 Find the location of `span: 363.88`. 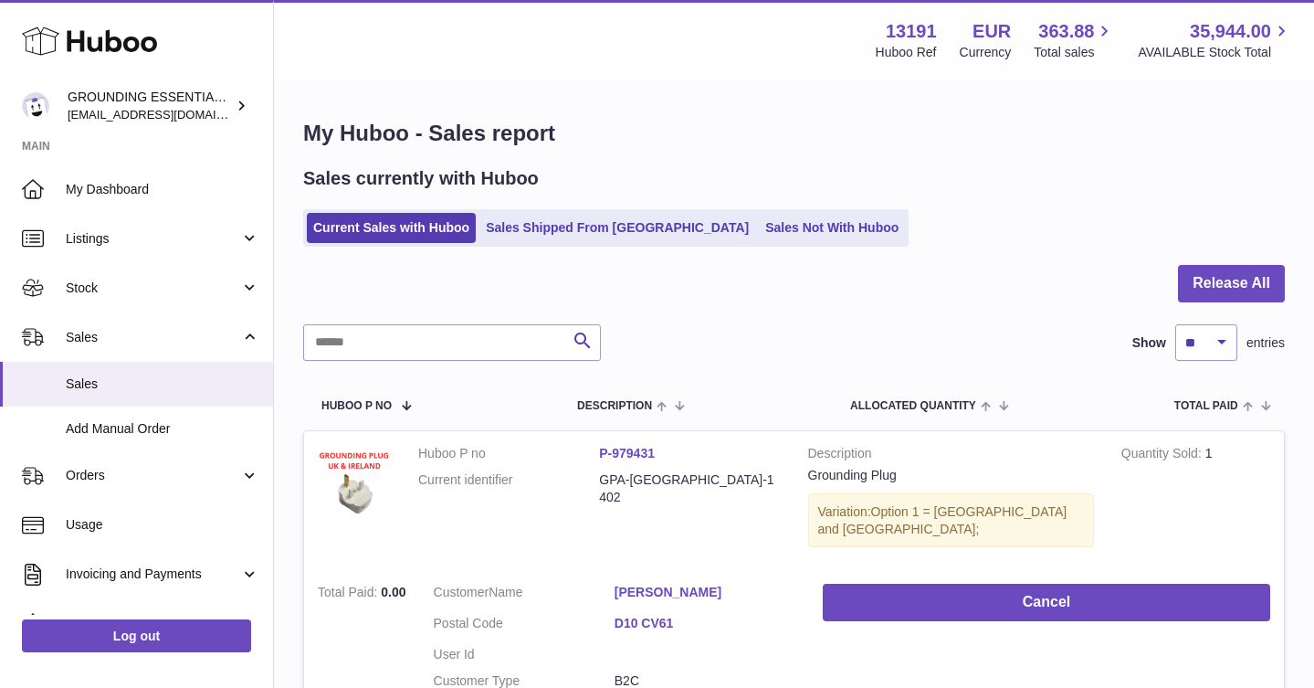

span: 363.88 is located at coordinates (1066, 31).